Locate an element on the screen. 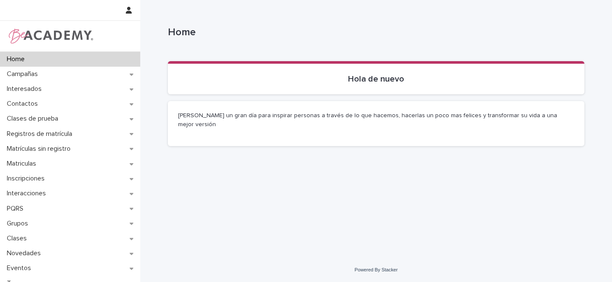 The height and width of the screenshot is (282, 612). p: Interesados is located at coordinates (26, 89).